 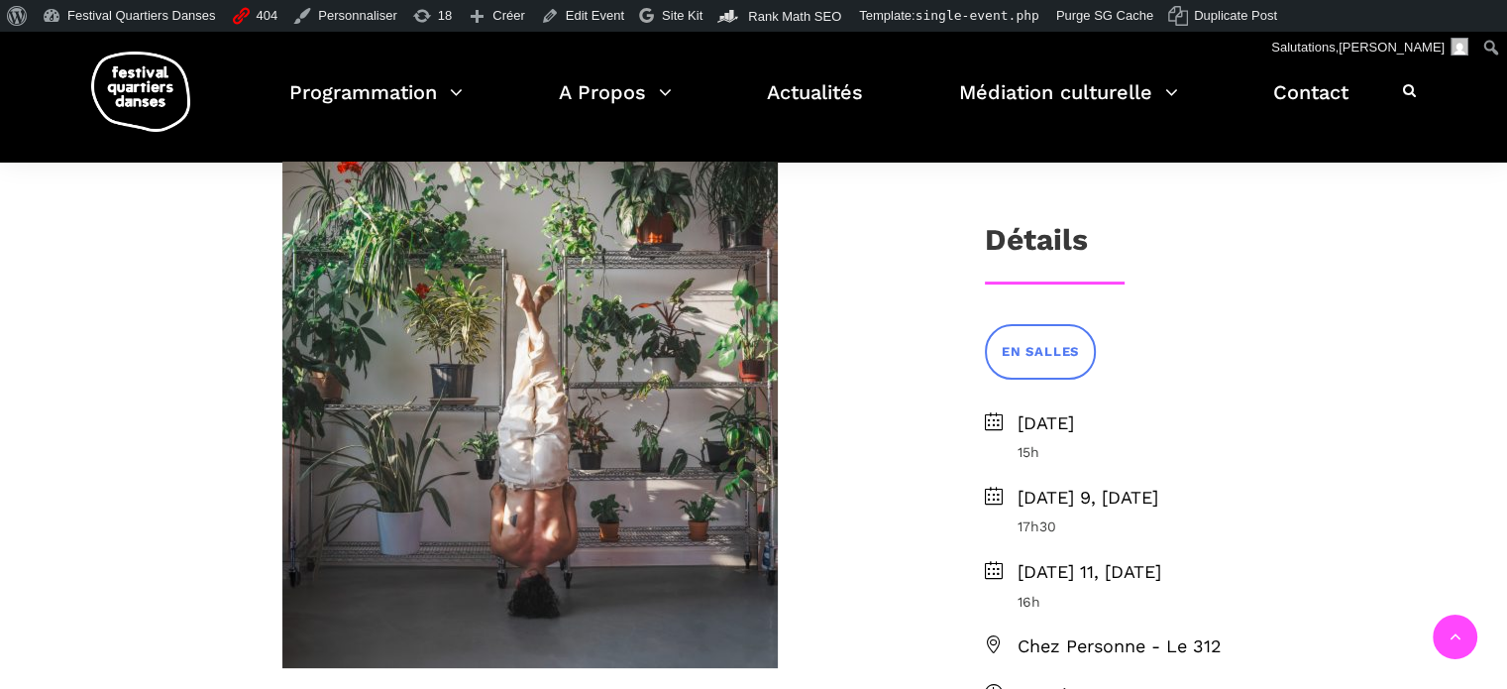 What do you see at coordinates (814, 104) in the screenshot?
I see `a: Actualités` at bounding box center [814, 104].